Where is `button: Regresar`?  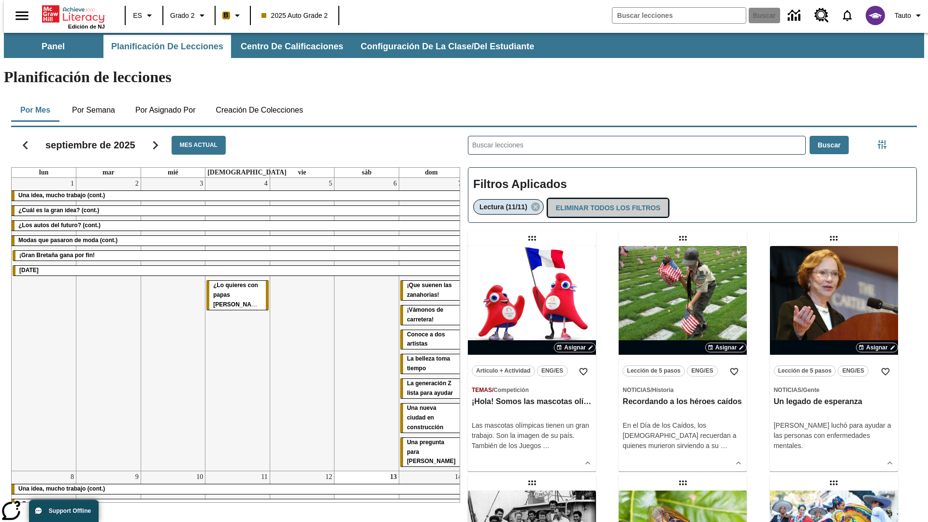 button: Regresar is located at coordinates (25, 145).